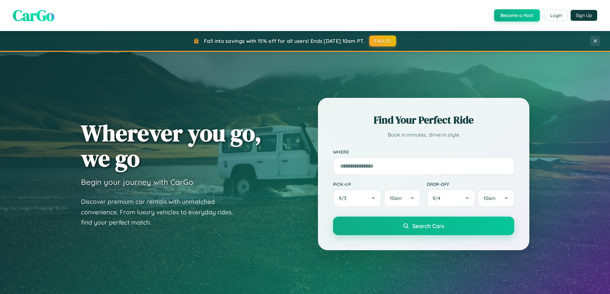  I want to click on h3: Begin your journey with CarGo, so click(137, 182).